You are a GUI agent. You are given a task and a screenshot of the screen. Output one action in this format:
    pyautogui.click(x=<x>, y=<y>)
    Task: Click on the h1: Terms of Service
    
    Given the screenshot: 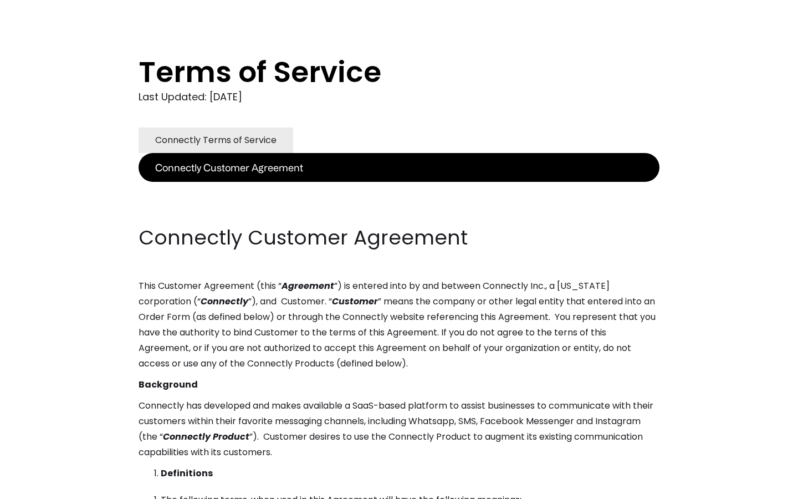 What is the action you would take?
    pyautogui.click(x=377, y=72)
    